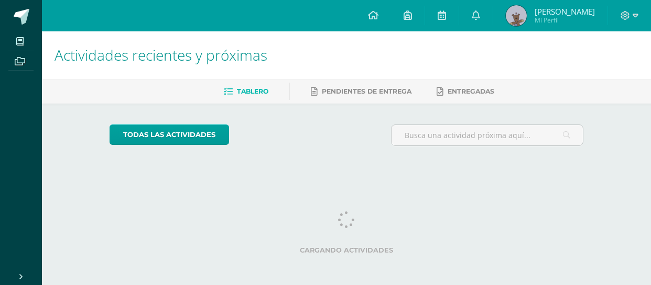  What do you see at coordinates (346, 250) in the screenshot?
I see `label: Cargando actividades` at bounding box center [346, 250].